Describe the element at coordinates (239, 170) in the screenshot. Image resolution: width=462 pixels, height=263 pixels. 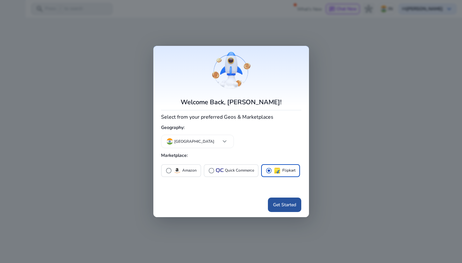
I see `p: Quick Commerce` at that location.